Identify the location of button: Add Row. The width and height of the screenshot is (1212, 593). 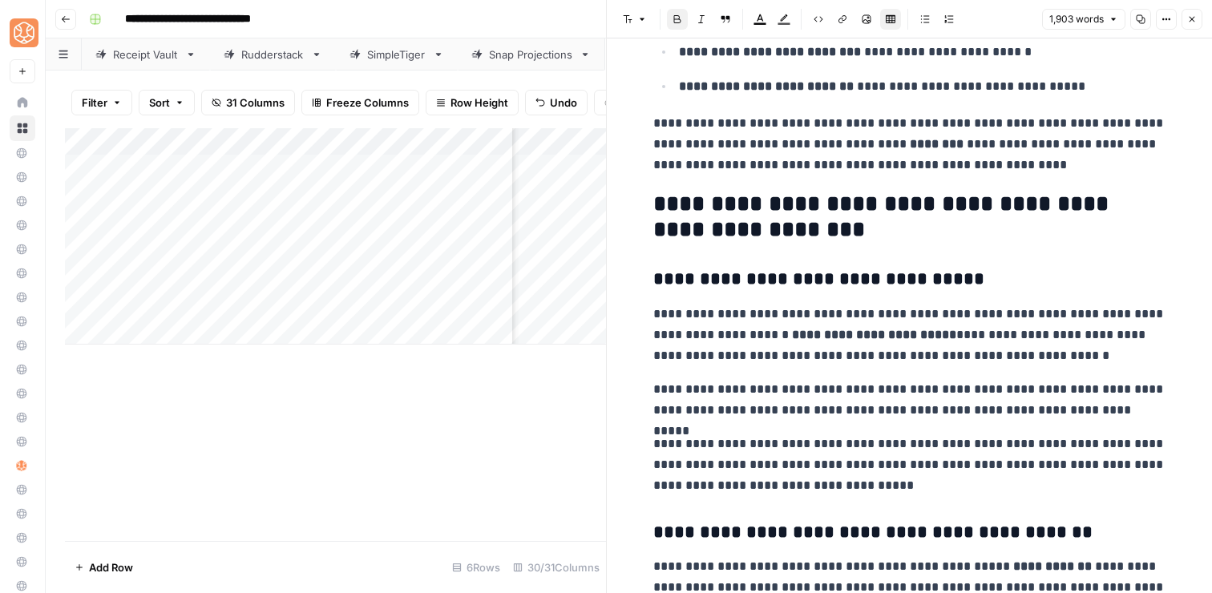
(103, 568).